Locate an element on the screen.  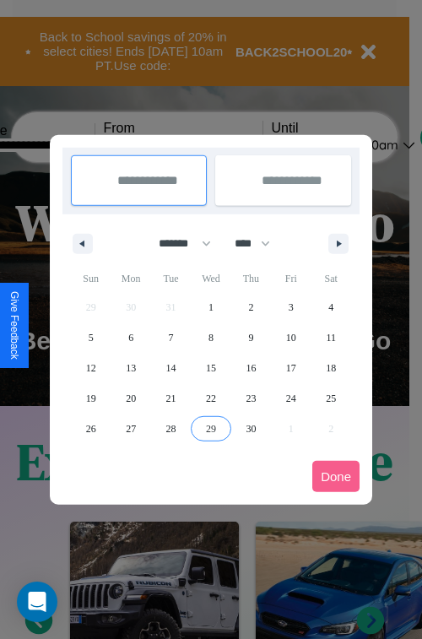
span: Mon is located at coordinates (130, 278).